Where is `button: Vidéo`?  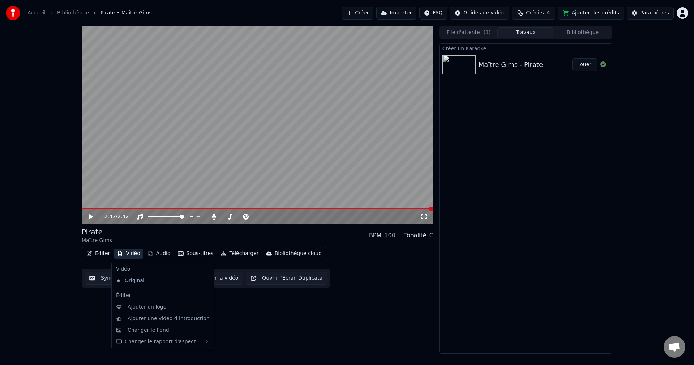 button: Vidéo is located at coordinates (128, 254).